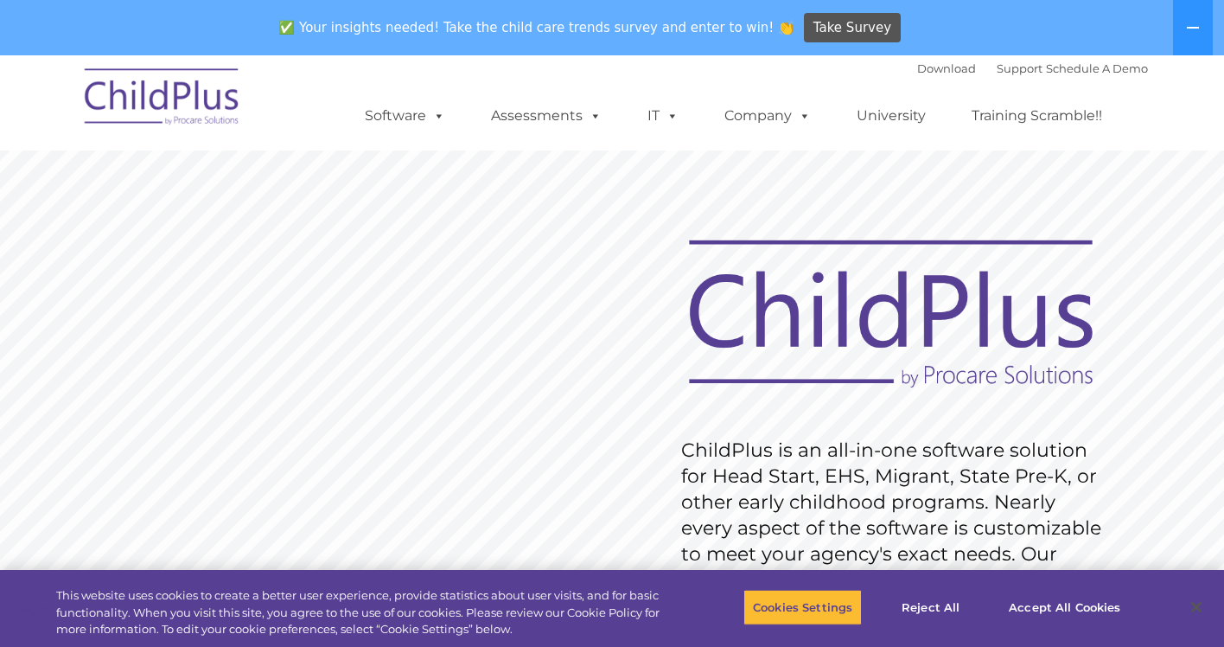  I want to click on a: Software, so click(405, 116).